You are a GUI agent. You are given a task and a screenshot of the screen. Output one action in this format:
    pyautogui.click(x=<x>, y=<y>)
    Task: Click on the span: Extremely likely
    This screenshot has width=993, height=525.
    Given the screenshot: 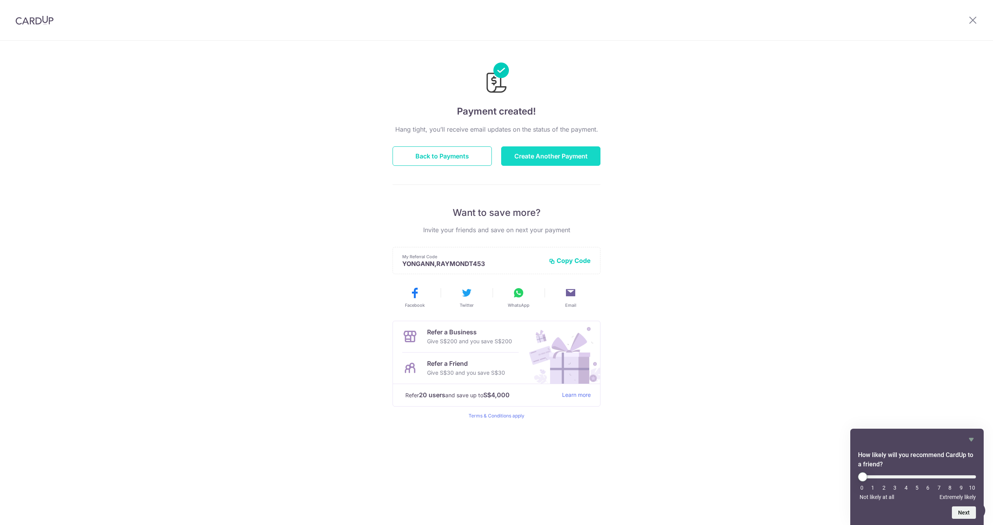 What is the action you would take?
    pyautogui.click(x=958, y=497)
    